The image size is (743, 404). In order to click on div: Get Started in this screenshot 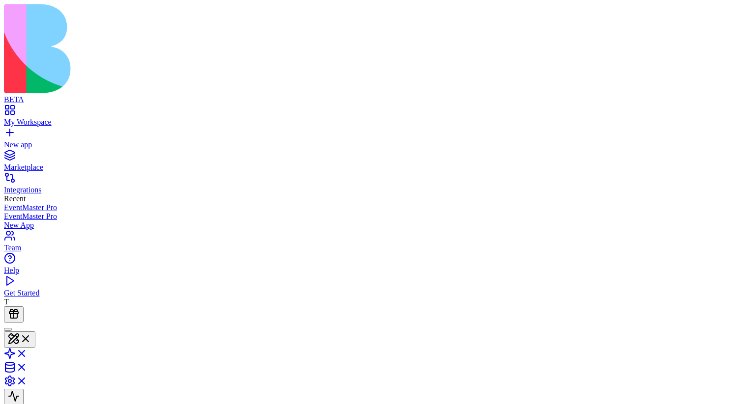, I will do `click(371, 293)`.